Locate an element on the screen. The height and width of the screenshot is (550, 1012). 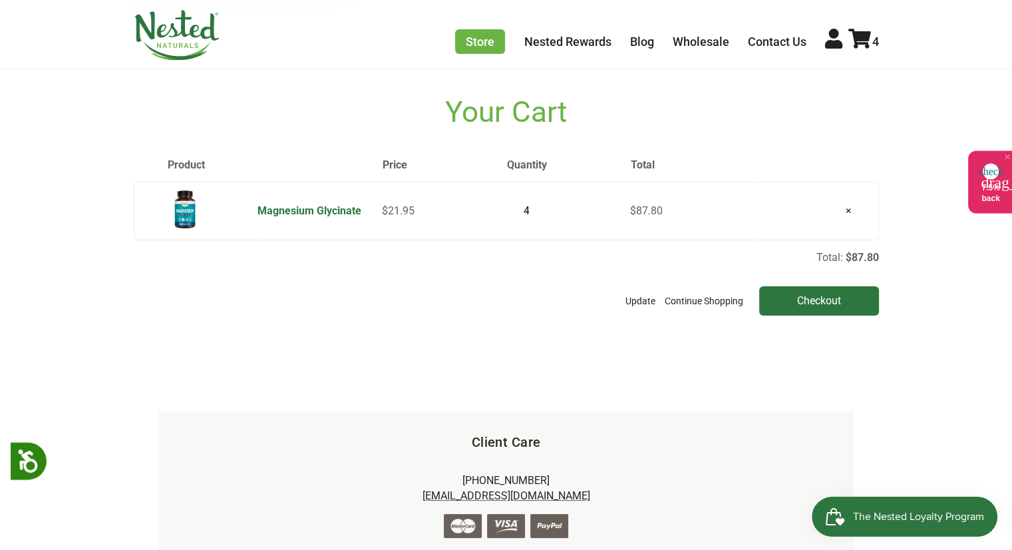
span: The Nested Loyalty Program is located at coordinates (107, 20).